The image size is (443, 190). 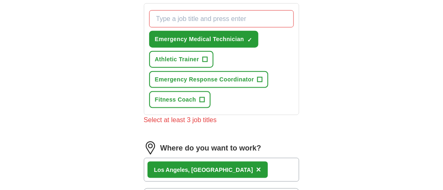 I want to click on div: Select at least 3 job titles, so click(x=222, y=120).